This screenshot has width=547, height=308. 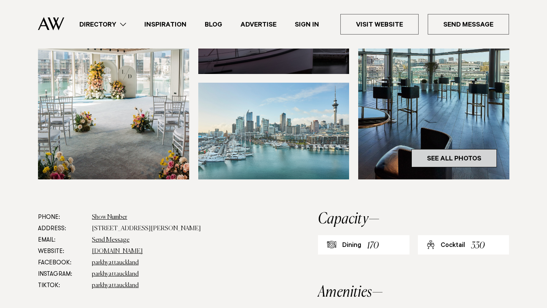 What do you see at coordinates (62, 286) in the screenshot?
I see `dt: TikTok:` at bounding box center [62, 286].